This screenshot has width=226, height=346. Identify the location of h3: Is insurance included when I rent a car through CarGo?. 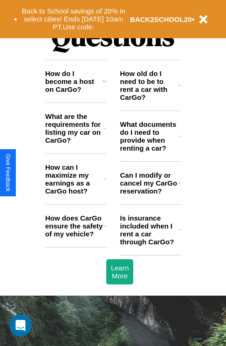
(149, 230).